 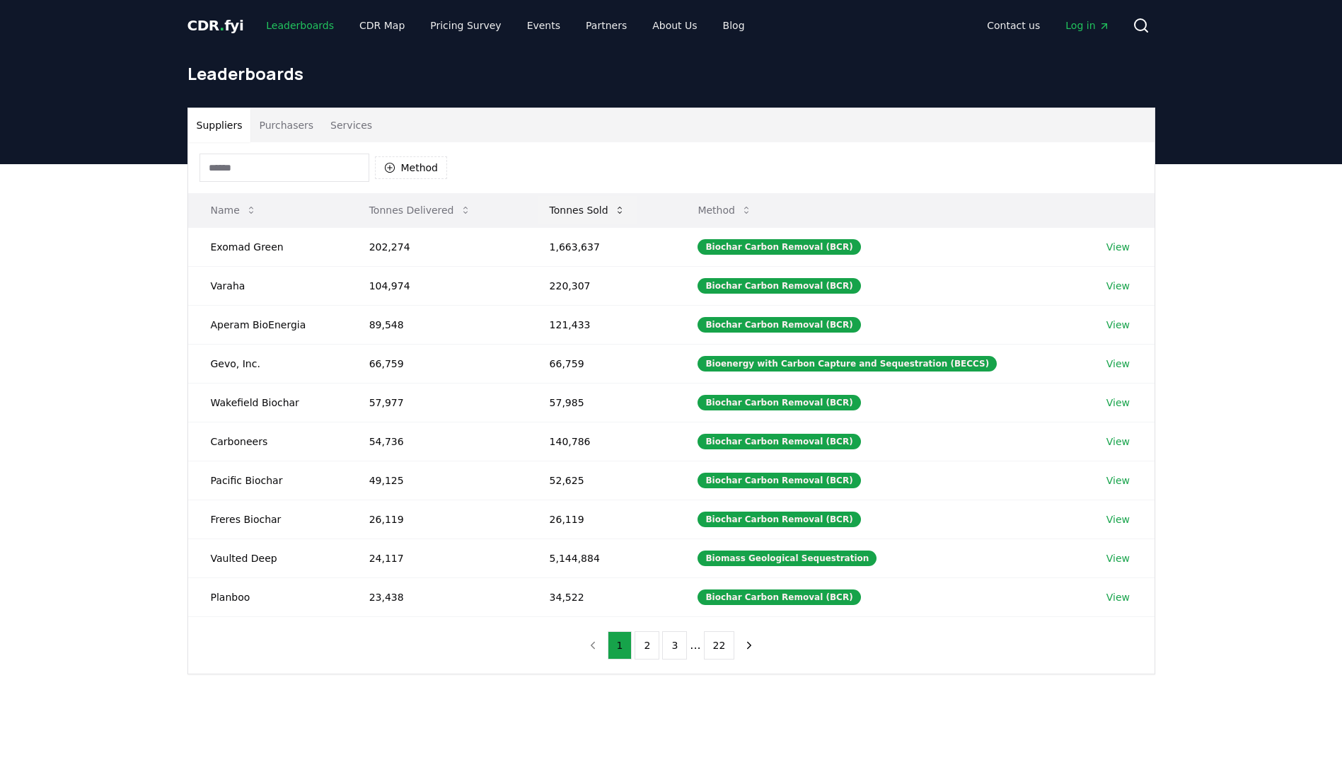 I want to click on td: Freres Biochar, so click(x=267, y=519).